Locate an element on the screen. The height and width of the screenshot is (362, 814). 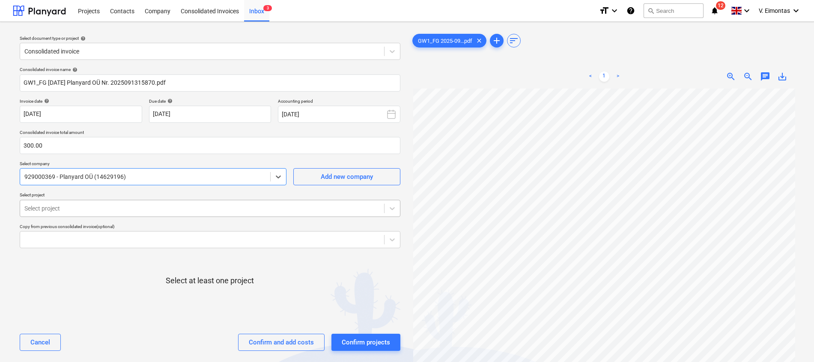
div: Copy from previous consolidated invoice (optional) is located at coordinates (210, 227).